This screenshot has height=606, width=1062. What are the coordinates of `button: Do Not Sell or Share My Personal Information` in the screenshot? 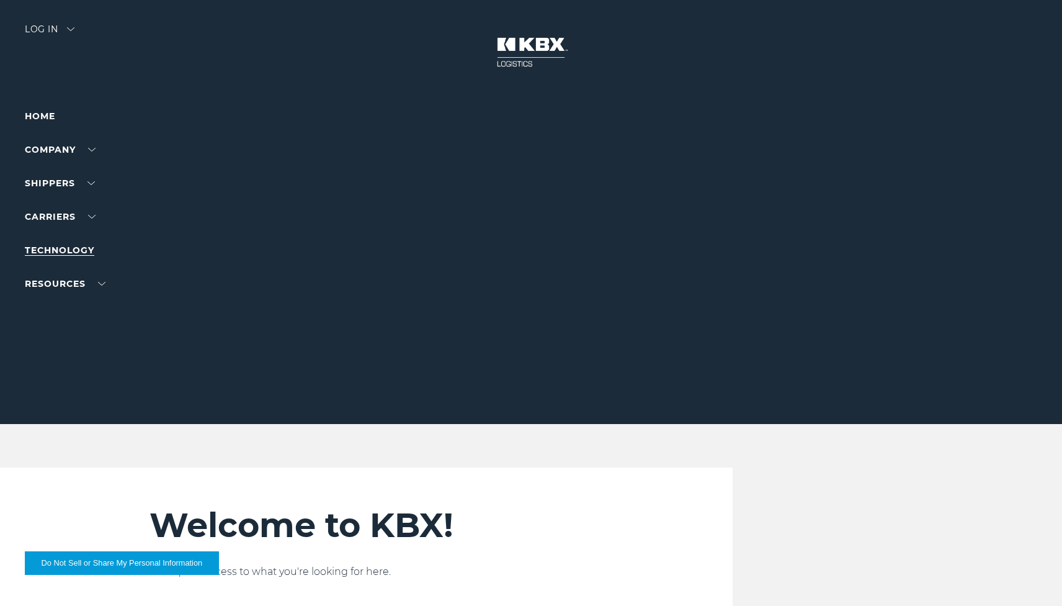 It's located at (122, 563).